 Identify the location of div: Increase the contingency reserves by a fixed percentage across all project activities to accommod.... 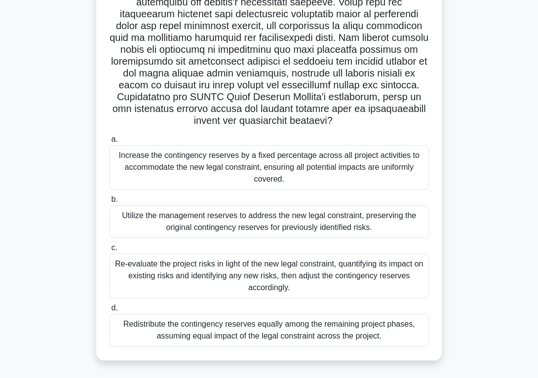
(269, 167).